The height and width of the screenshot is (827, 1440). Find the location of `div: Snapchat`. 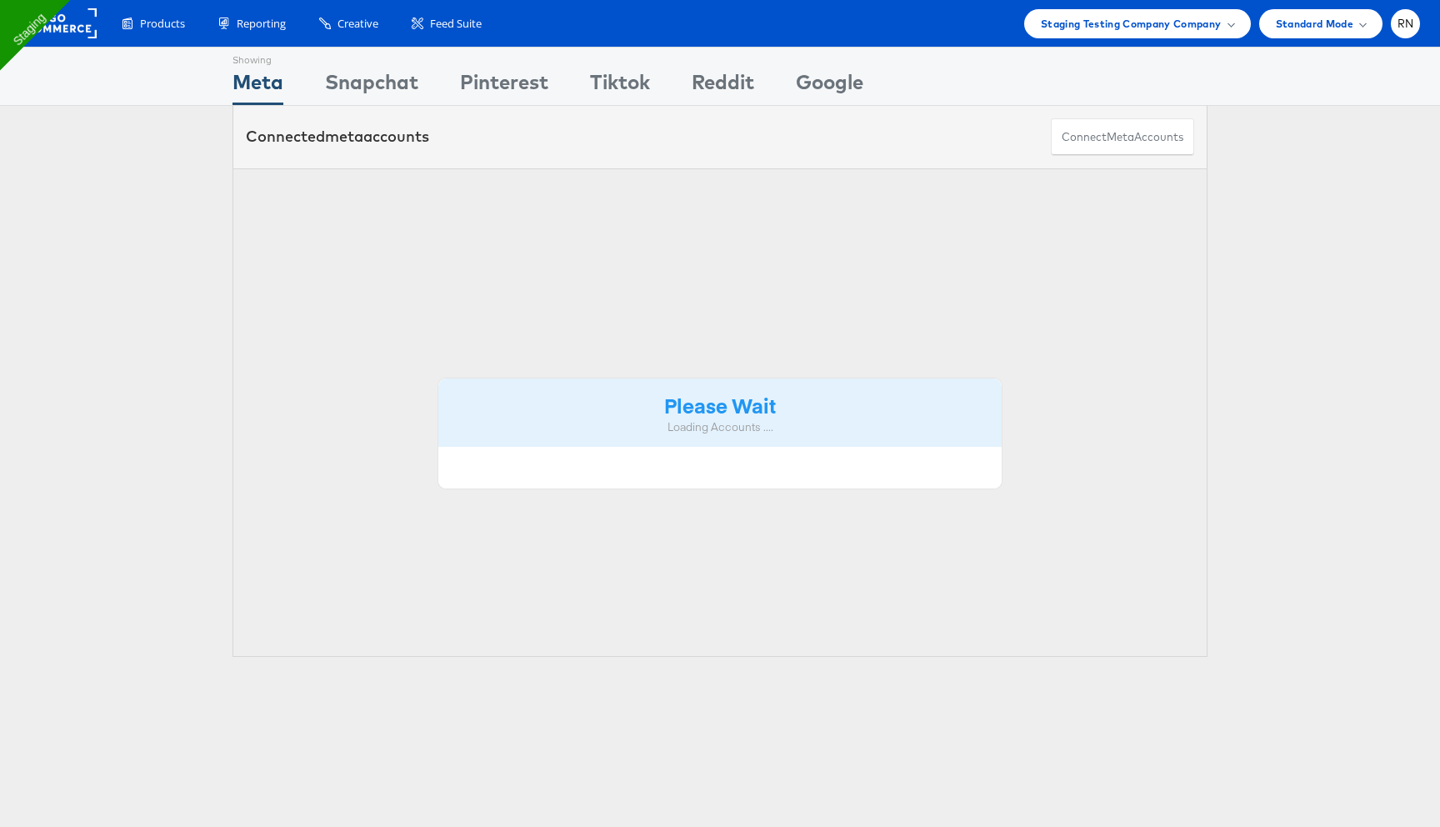

div: Snapchat is located at coordinates (372, 86).